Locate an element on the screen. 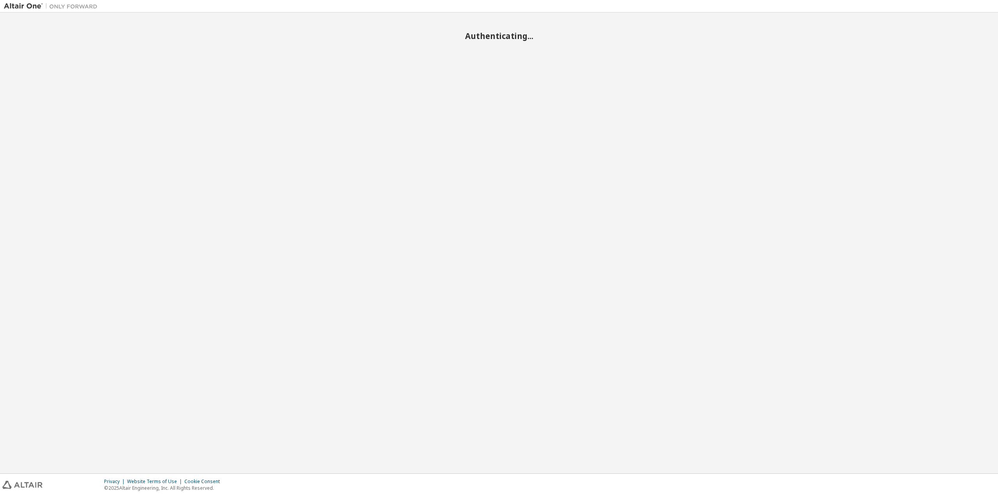 The height and width of the screenshot is (496, 998). div: Privacy is located at coordinates (115, 481).